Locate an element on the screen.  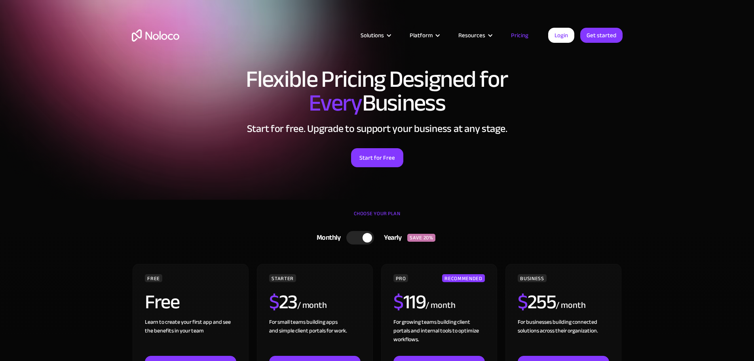
div: PRO is located at coordinates (401, 278).